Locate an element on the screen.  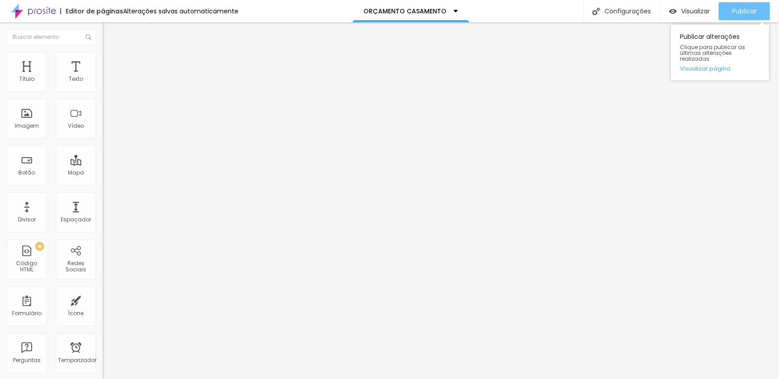
font: Visualizar is located at coordinates (695, 11).